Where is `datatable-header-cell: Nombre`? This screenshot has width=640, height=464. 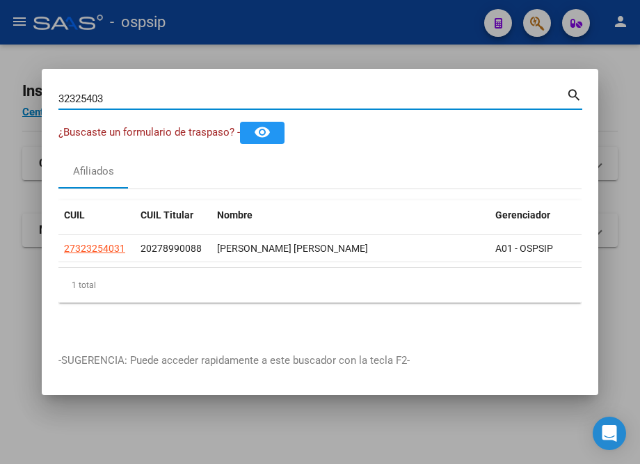
datatable-header-cell: Nombre is located at coordinates (351, 215).